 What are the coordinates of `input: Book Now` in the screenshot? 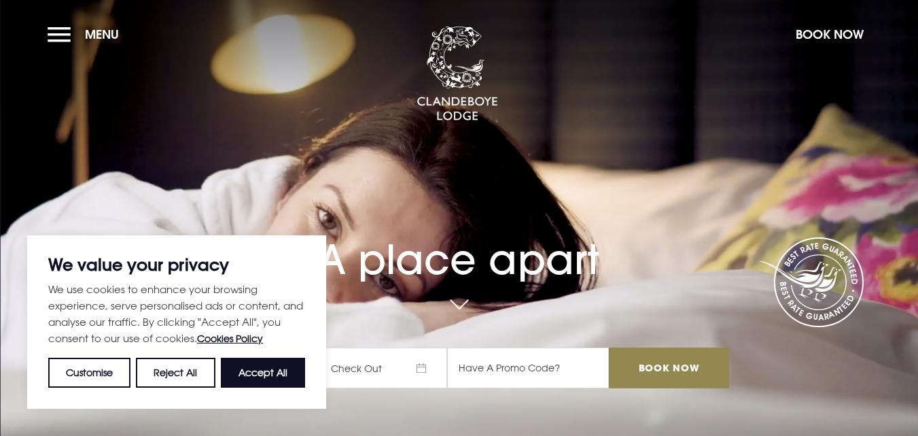 It's located at (669, 368).